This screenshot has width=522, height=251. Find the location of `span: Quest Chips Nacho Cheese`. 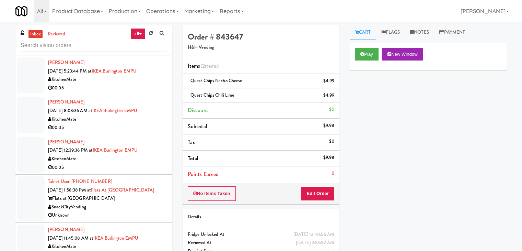

span: Quest Chips Nacho Cheese is located at coordinates (216, 80).